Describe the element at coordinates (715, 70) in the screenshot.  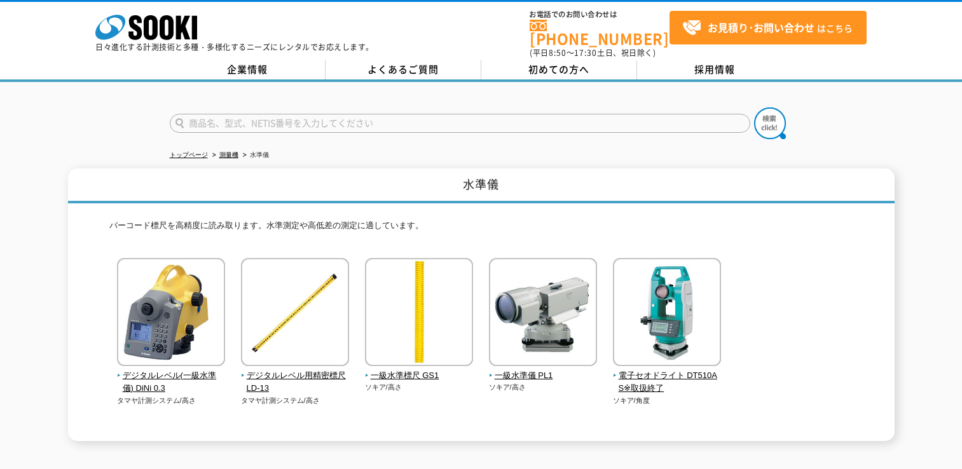
I see `a: 採用情報` at that location.